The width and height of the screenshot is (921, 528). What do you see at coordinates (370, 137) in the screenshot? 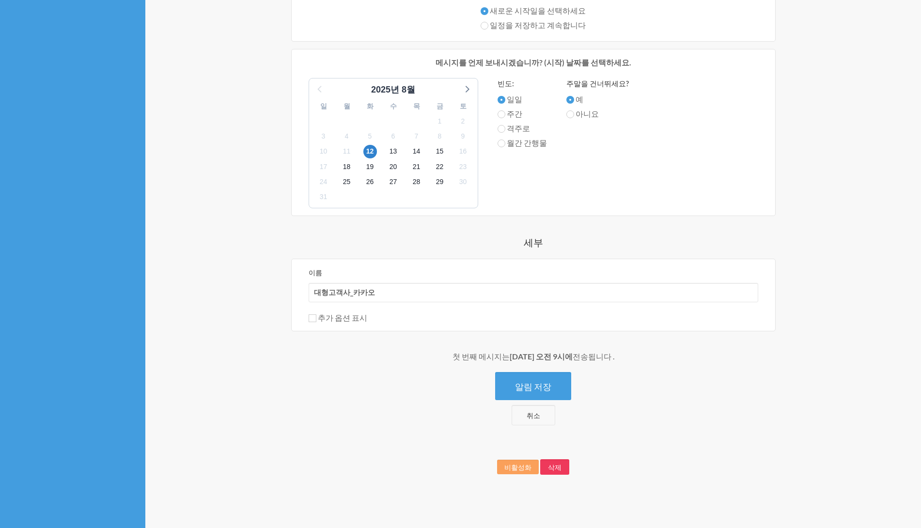
I see `span: 2025년 9월 5일 금요일` at bounding box center [370, 137].